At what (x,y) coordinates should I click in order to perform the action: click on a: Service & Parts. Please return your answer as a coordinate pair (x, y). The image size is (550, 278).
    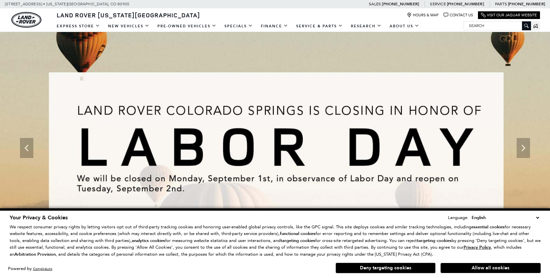
    Looking at the image, I should click on (319, 26).